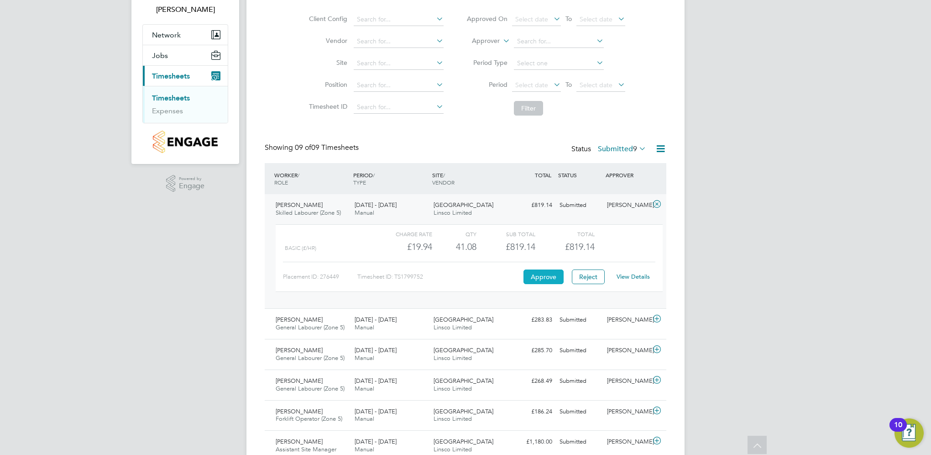  Describe the element at coordinates (185, 184) in the screenshot. I see `a: Powered byEngage` at that location.